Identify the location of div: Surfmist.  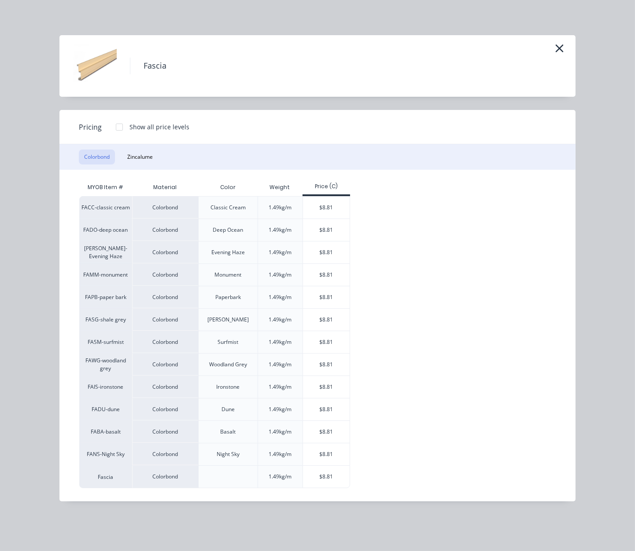
(228, 342).